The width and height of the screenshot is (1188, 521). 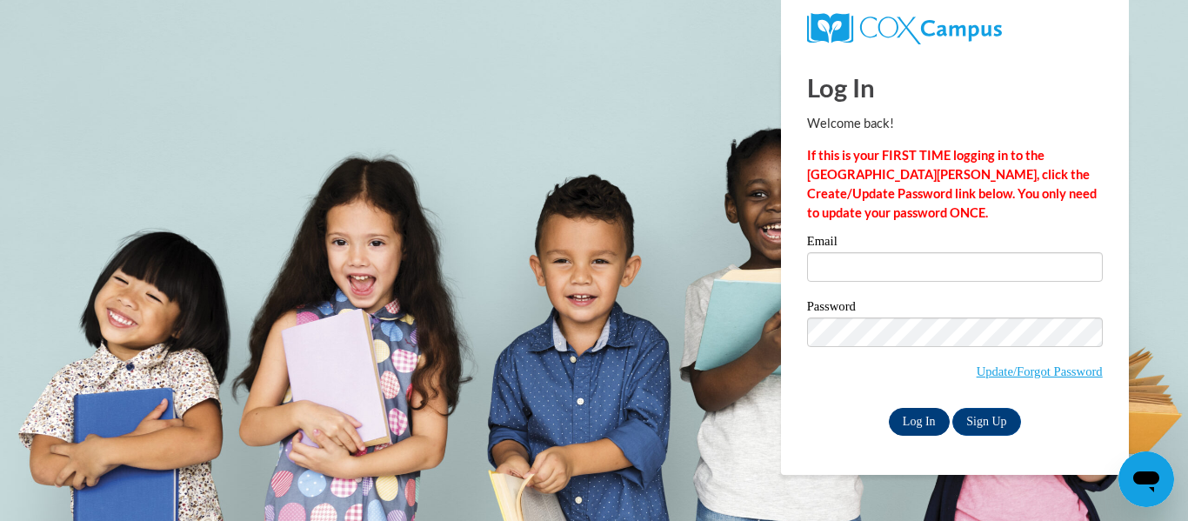 I want to click on a: COX Campus, so click(x=955, y=29).